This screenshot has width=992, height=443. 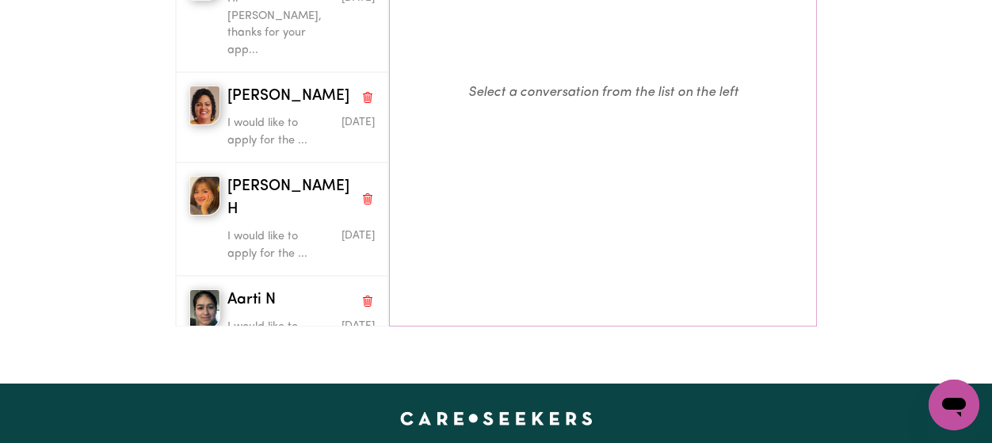 I want to click on img: Aarti N, so click(x=204, y=309).